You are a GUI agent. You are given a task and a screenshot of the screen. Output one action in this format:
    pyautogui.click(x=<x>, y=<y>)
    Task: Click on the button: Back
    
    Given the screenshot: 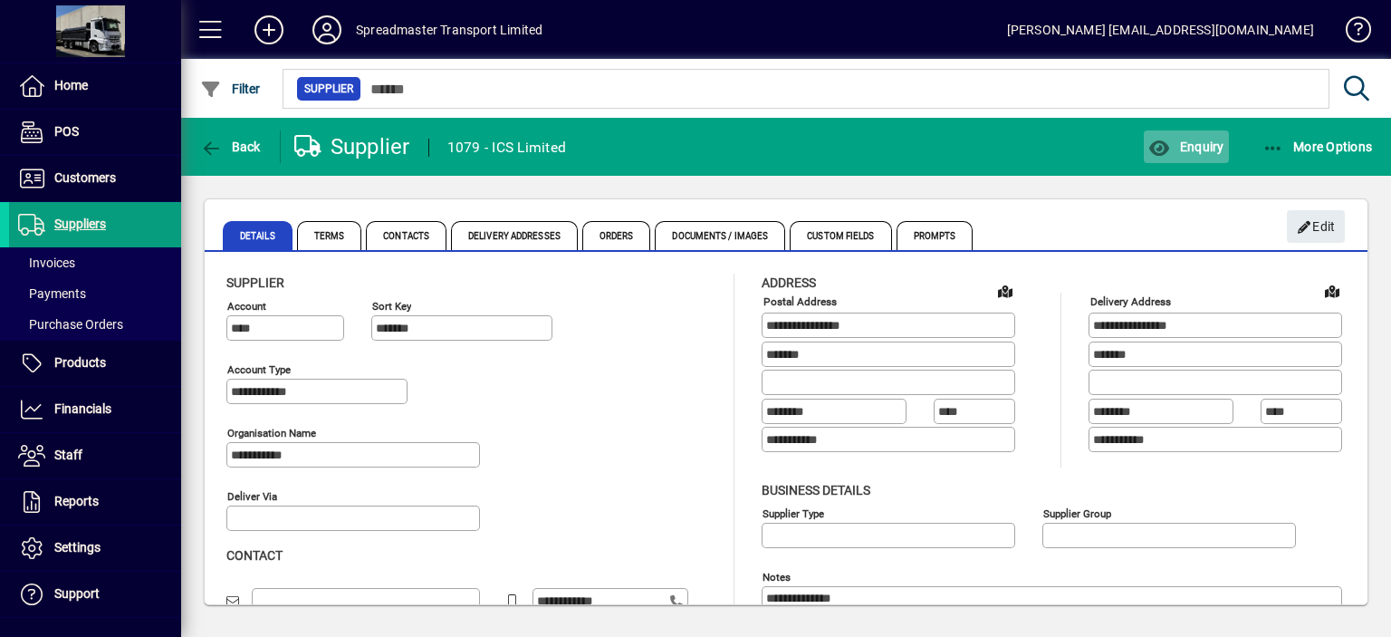 What is the action you would take?
    pyautogui.click(x=230, y=147)
    